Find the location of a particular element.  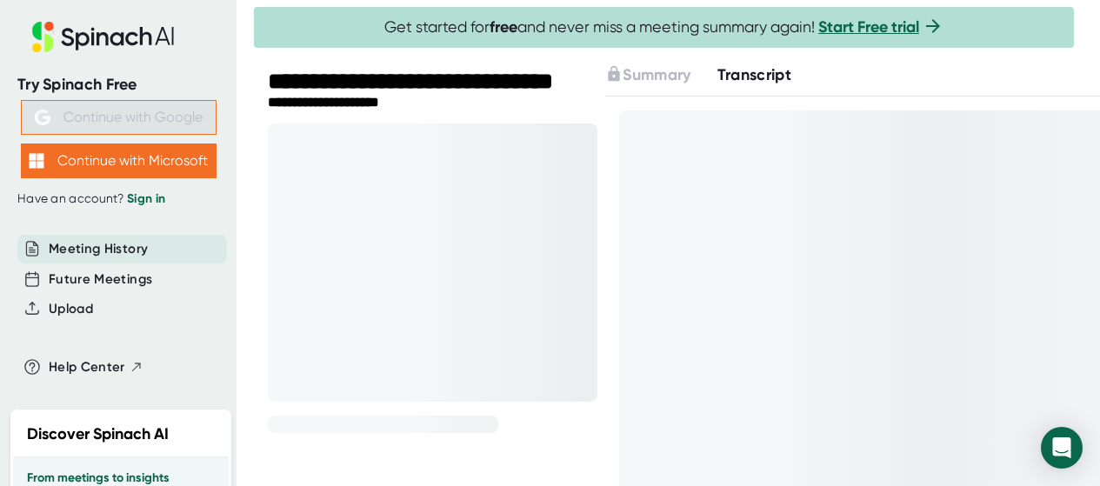

span: Future Meetings is located at coordinates (100, 279).